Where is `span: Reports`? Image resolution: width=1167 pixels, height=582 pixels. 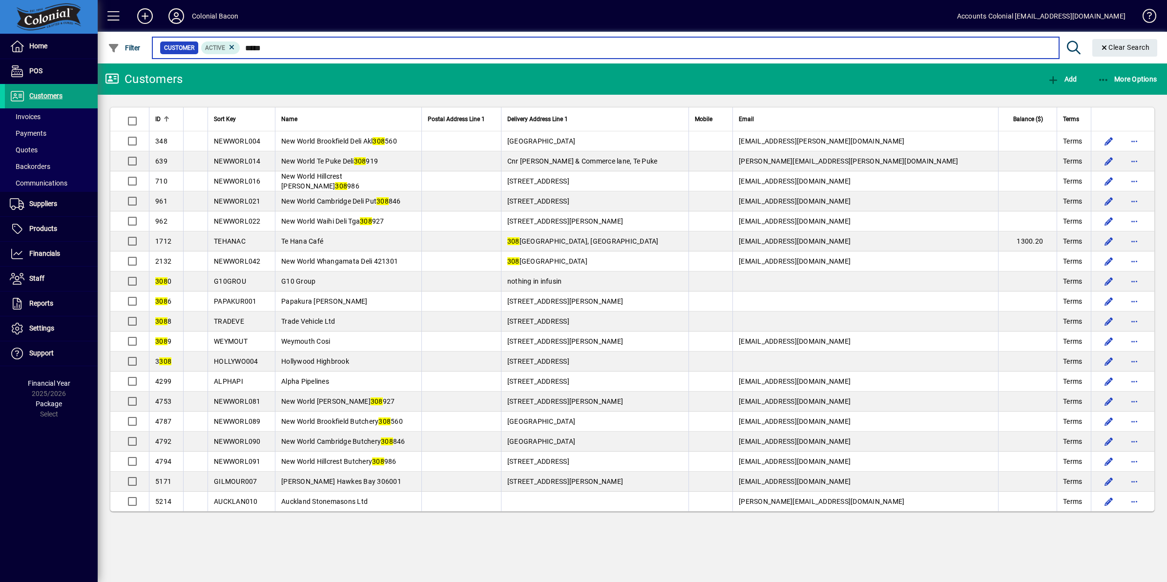
span: Reports is located at coordinates (41, 303).